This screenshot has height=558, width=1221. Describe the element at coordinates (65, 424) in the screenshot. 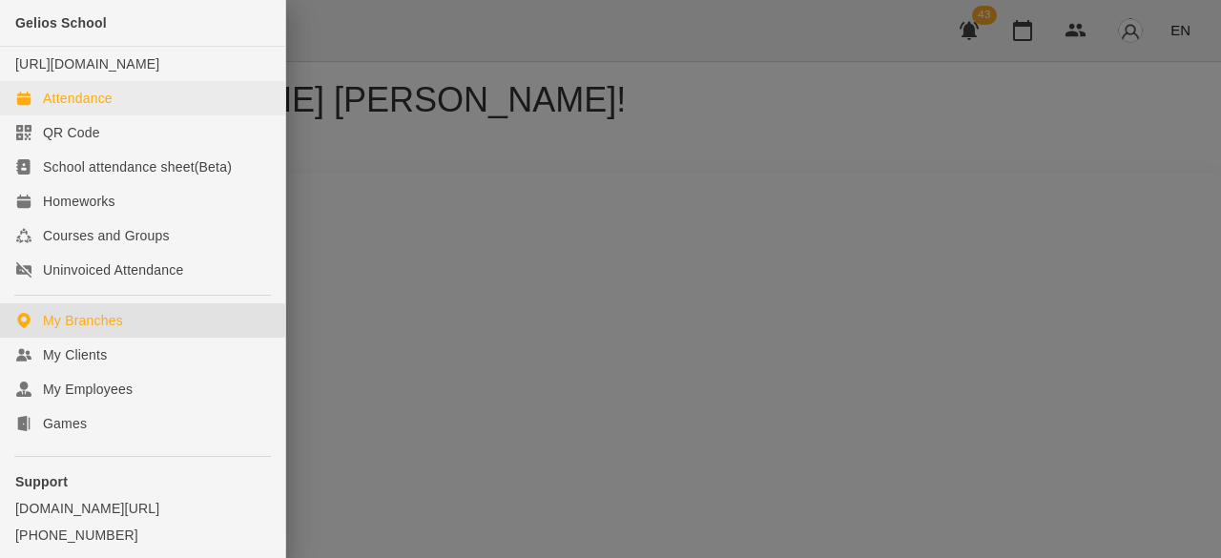

I see `div: Games` at that location.